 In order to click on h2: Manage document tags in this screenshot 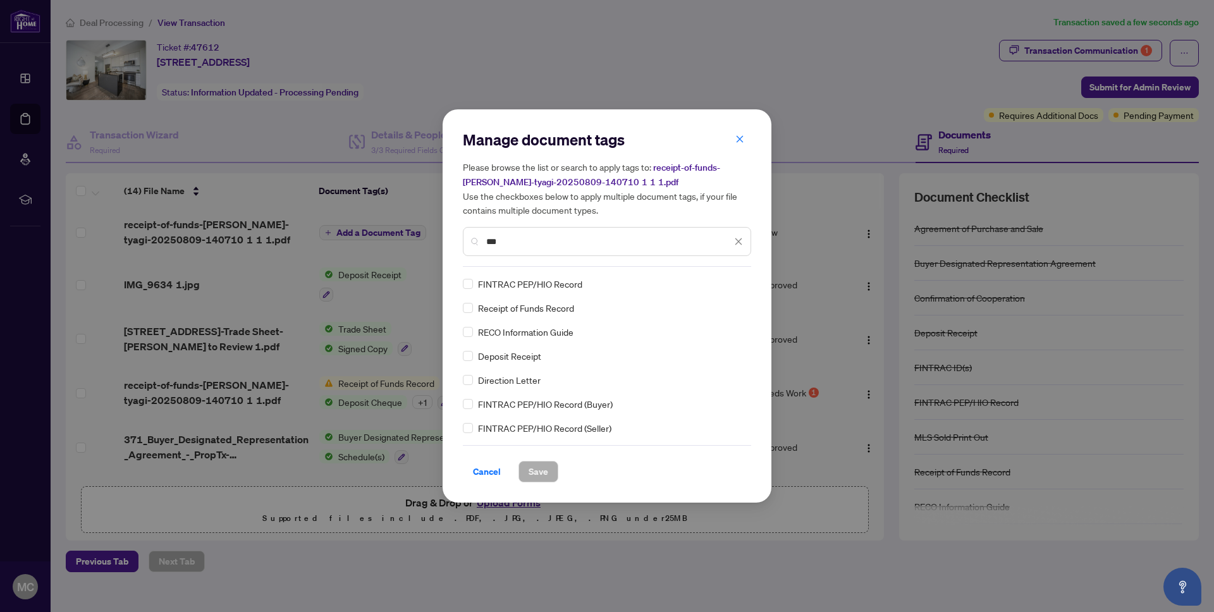, I will do `click(607, 140)`.